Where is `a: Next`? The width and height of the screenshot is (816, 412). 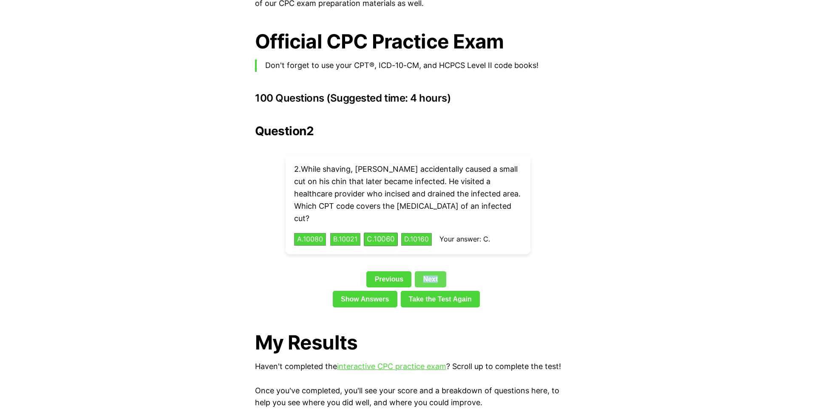 a: Next is located at coordinates (430, 279).